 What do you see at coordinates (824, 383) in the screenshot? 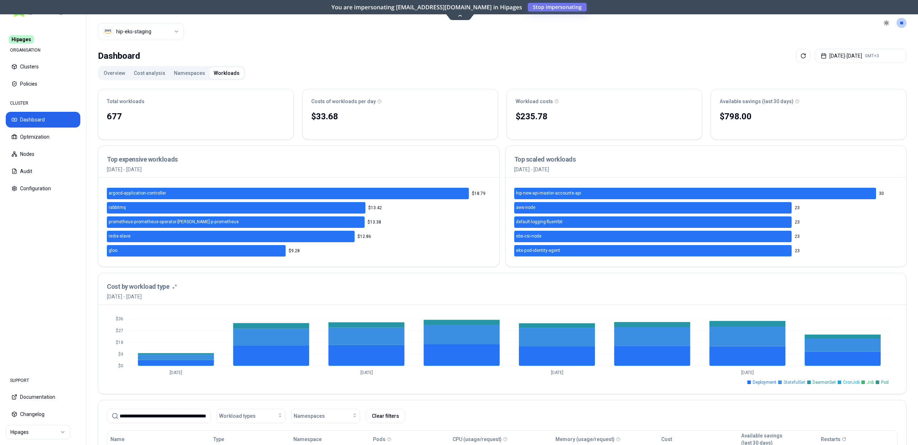
I see `span: DaemonSet` at bounding box center [824, 383].